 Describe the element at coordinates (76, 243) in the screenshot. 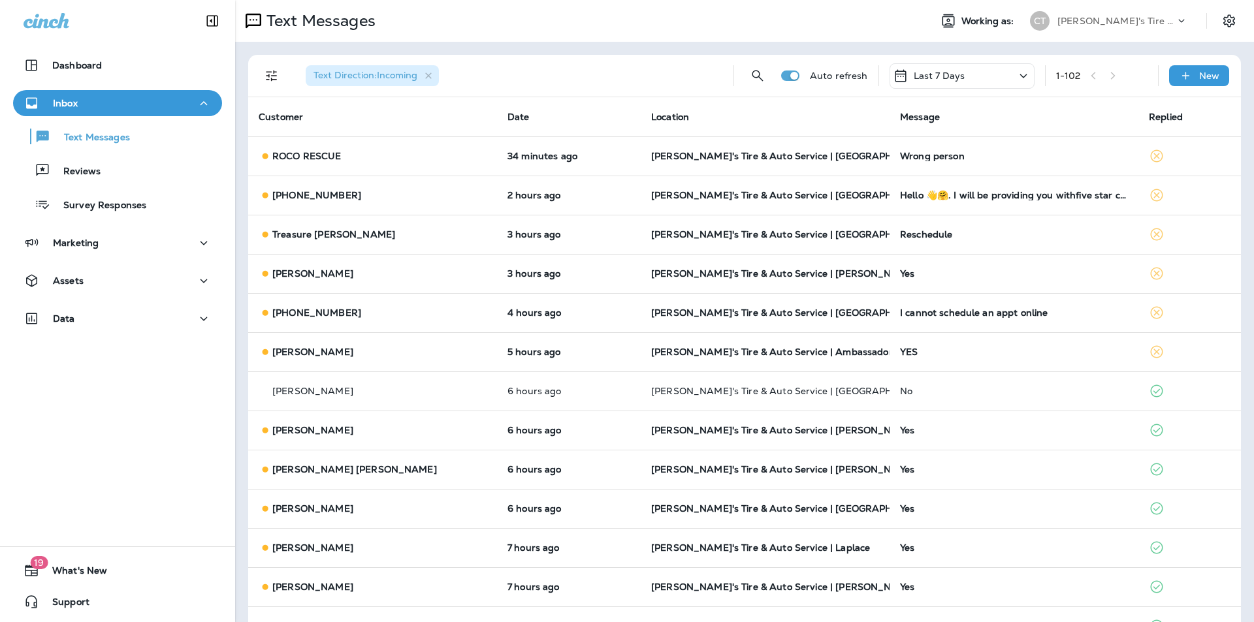

I see `p: Marketing` at that location.